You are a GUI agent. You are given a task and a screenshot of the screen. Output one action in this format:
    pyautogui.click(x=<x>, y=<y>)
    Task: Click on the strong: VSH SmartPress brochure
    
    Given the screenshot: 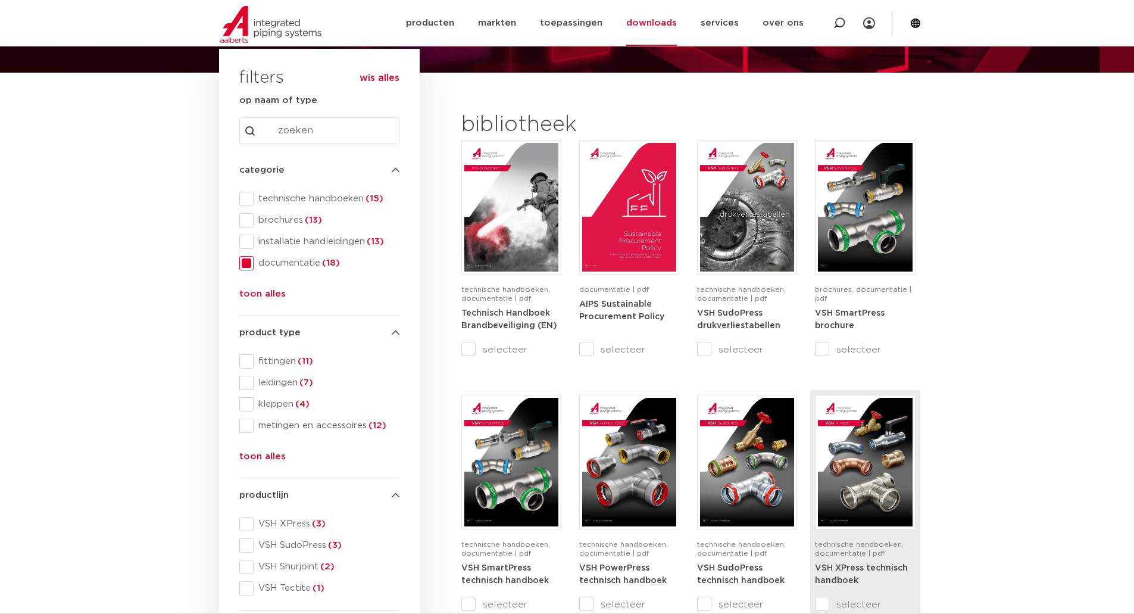 What is the action you would take?
    pyautogui.click(x=849, y=320)
    